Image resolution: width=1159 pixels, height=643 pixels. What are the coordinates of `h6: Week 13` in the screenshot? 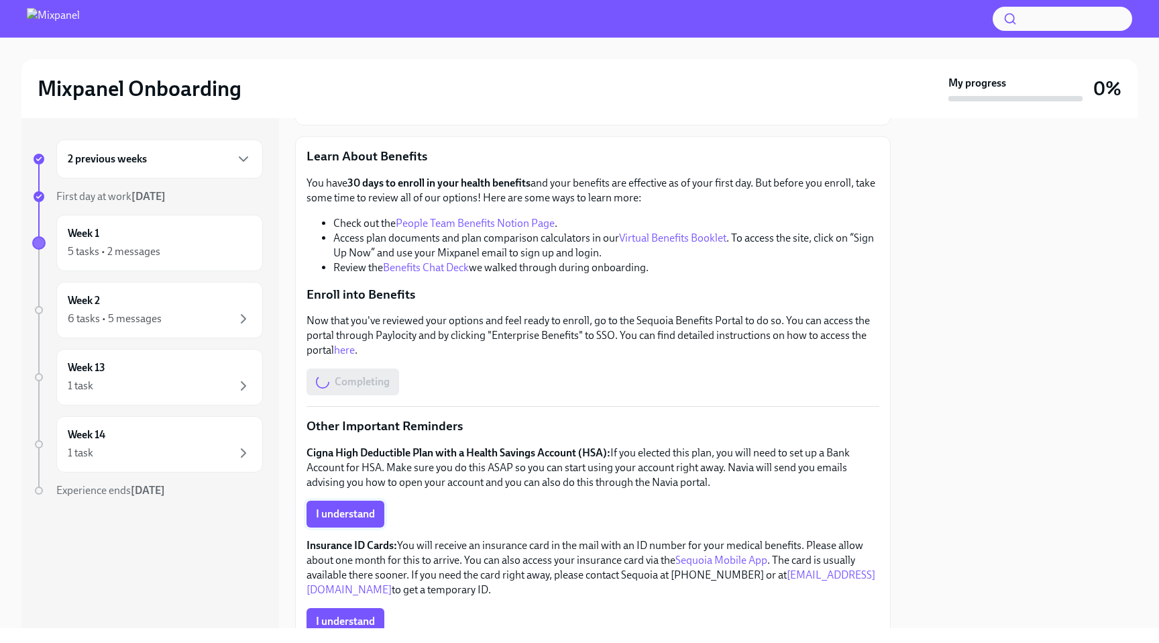 It's located at (87, 368).